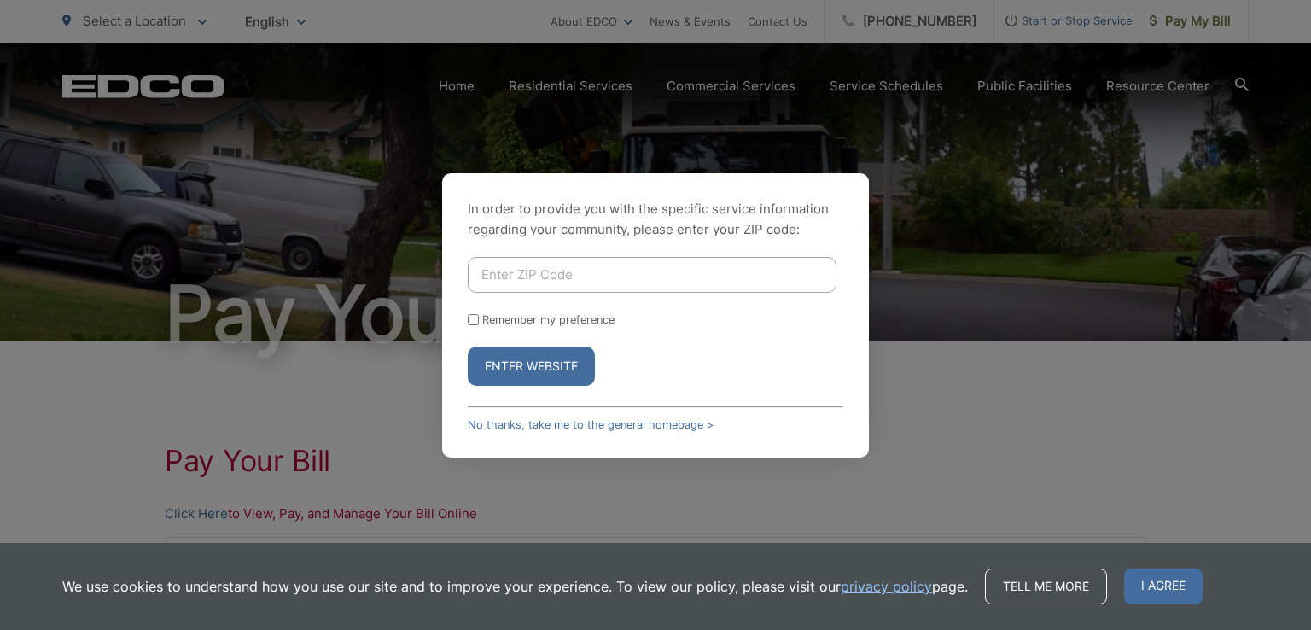 This screenshot has height=630, width=1311. I want to click on label: Remember my preference, so click(548, 319).